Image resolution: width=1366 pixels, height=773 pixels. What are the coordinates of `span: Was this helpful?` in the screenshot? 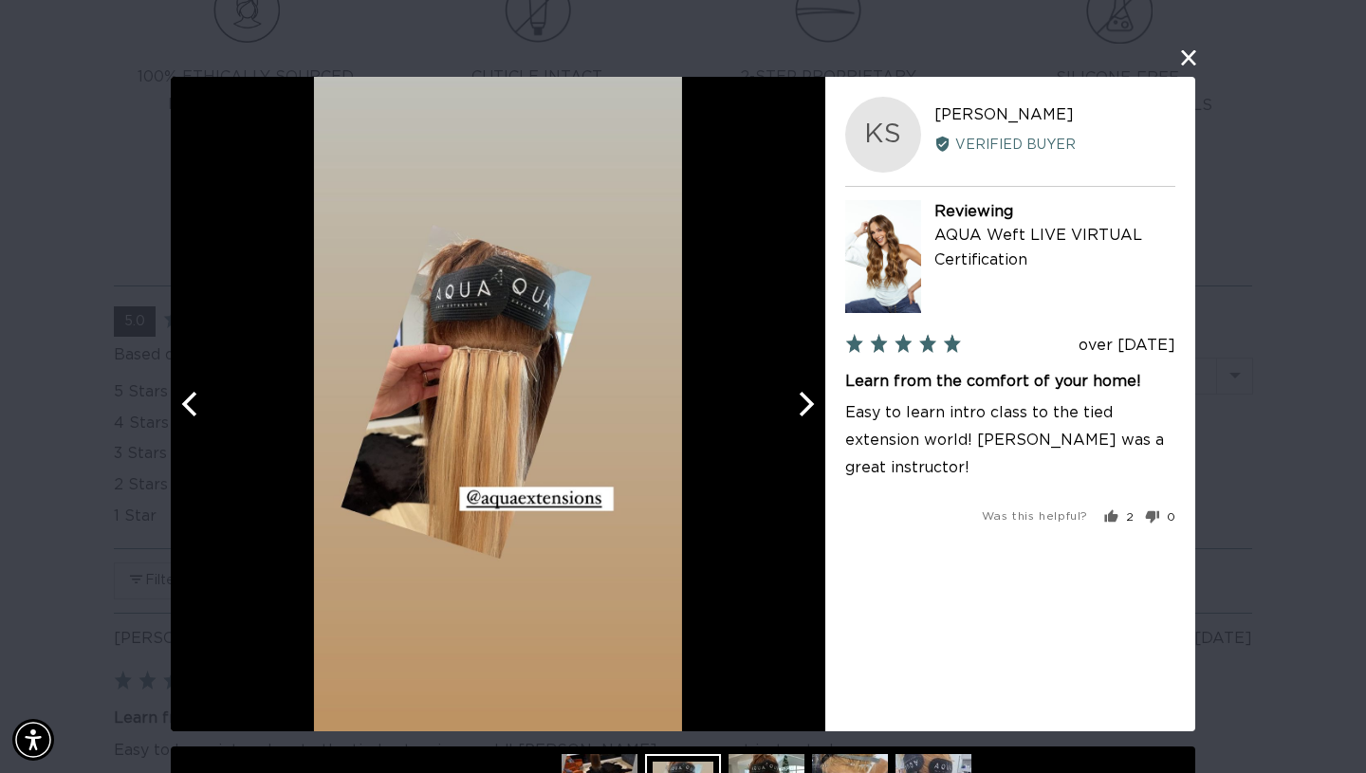 It's located at (1035, 516).